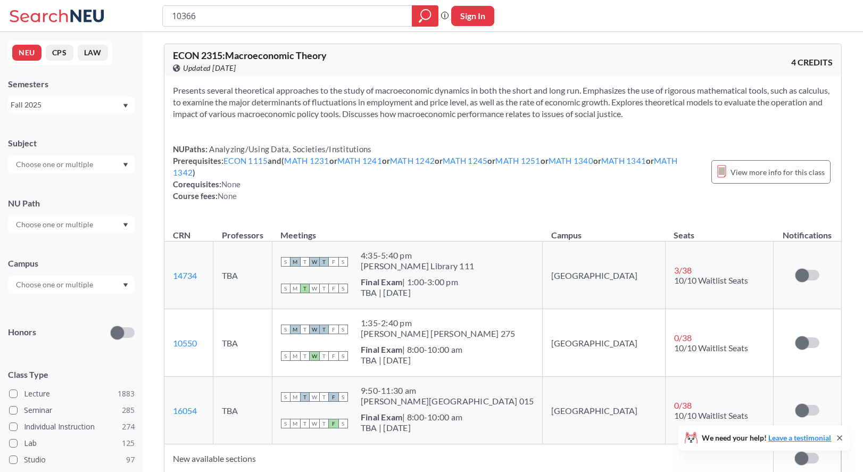 The width and height of the screenshot is (863, 472). What do you see at coordinates (72, 443) in the screenshot?
I see `label: Lab` at bounding box center [72, 443].